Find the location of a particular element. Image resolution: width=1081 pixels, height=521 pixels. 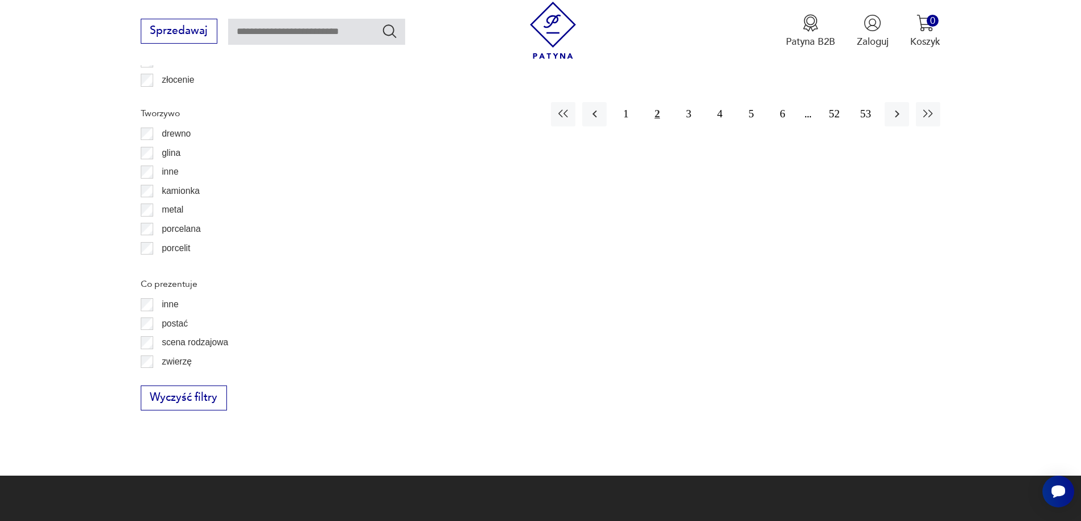

p: postać is located at coordinates (175, 324).